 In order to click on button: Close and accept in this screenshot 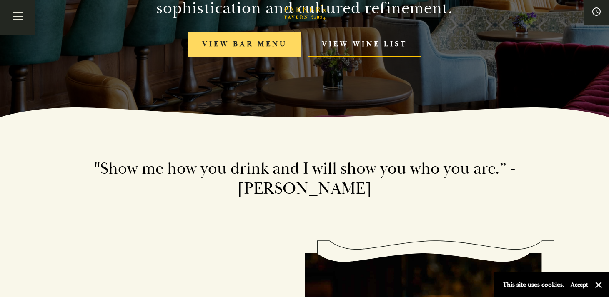, I will do `click(598, 285)`.